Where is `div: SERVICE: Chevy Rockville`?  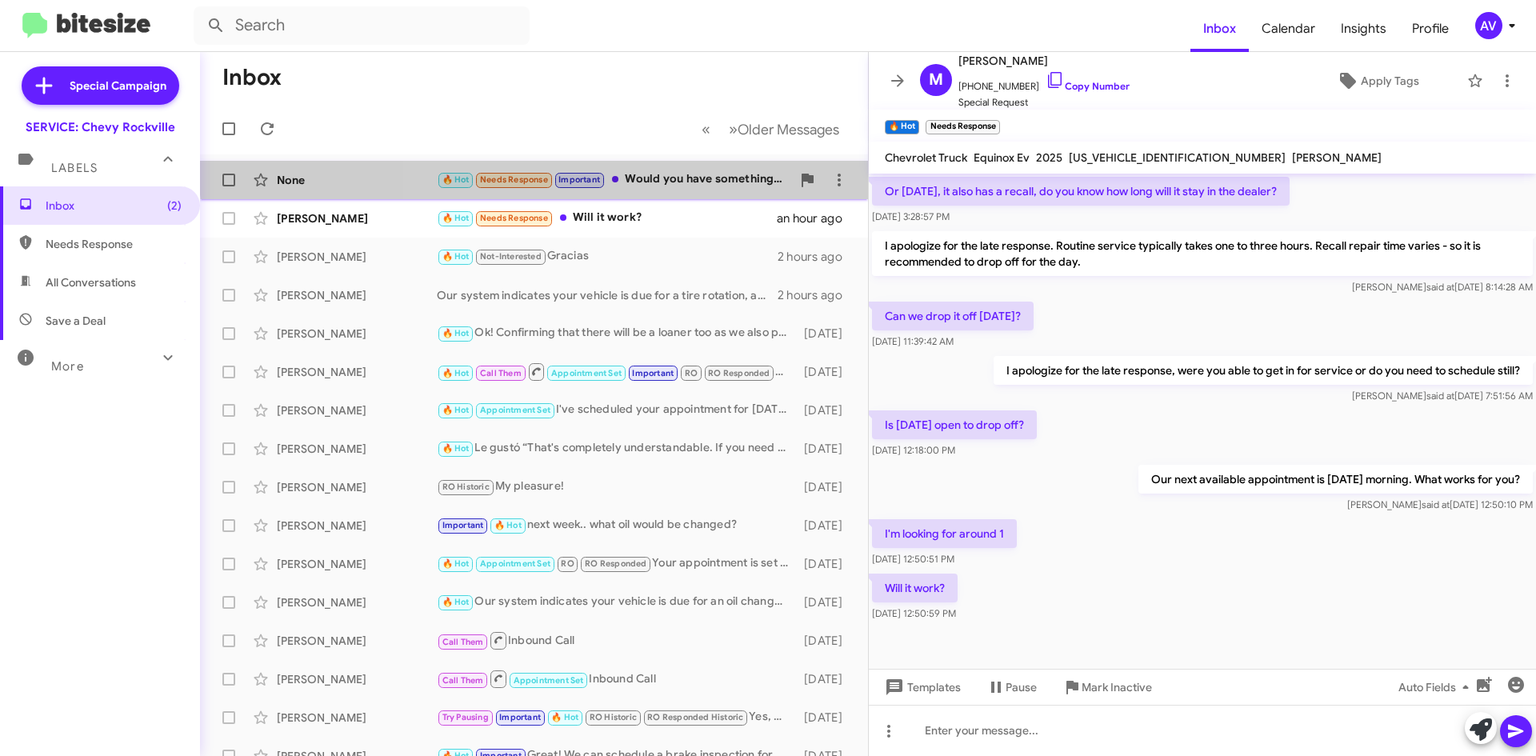 div: SERVICE: Chevy Rockville is located at coordinates (100, 127).